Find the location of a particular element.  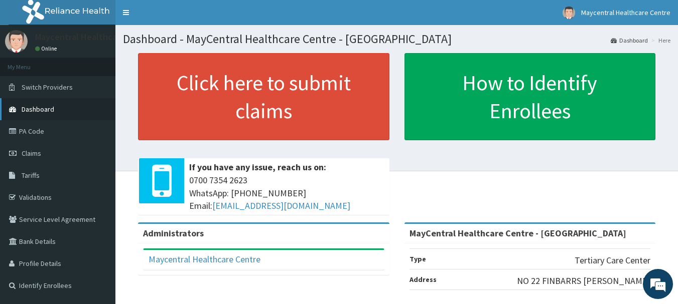

a: Dashboard is located at coordinates (629, 40).